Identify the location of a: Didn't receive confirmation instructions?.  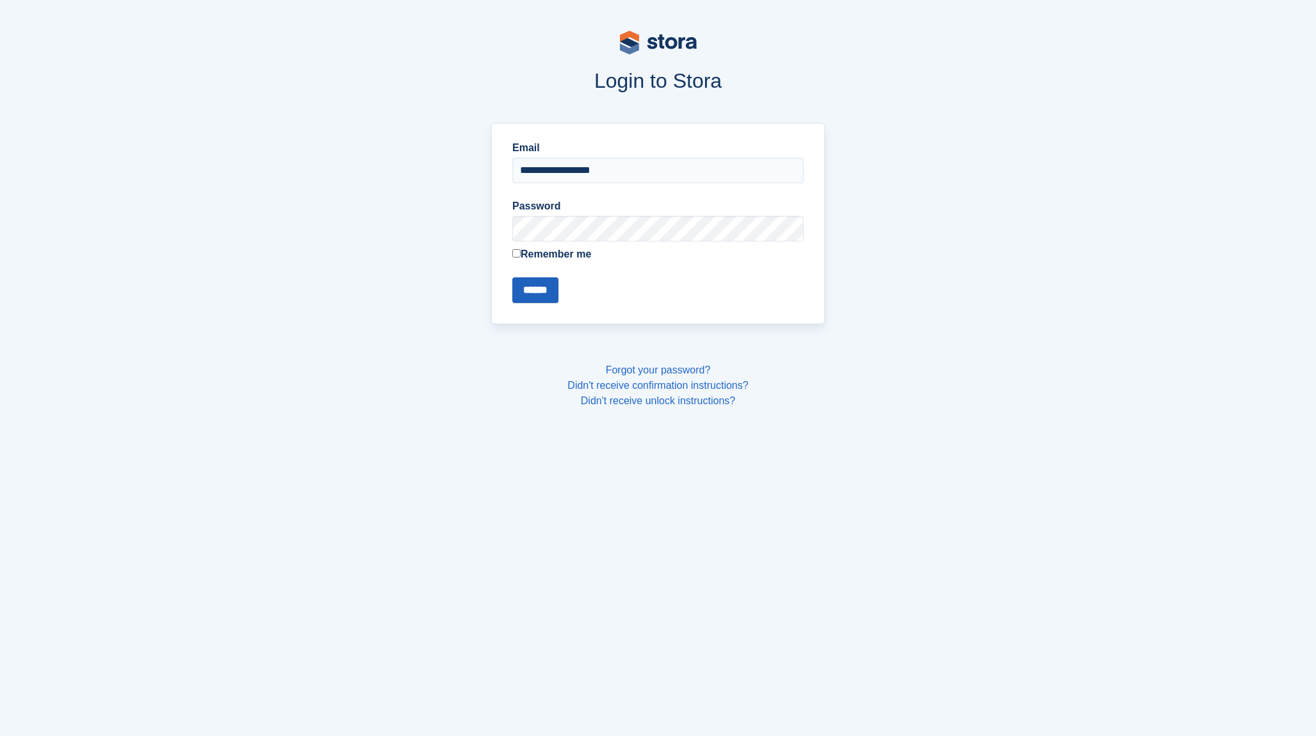
(658, 385).